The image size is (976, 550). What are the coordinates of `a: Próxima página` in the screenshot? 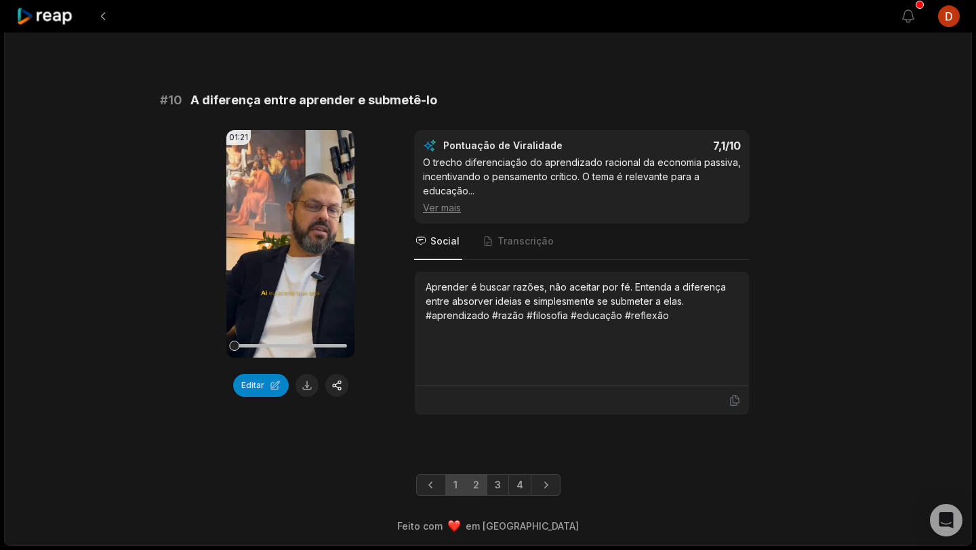 It's located at (546, 485).